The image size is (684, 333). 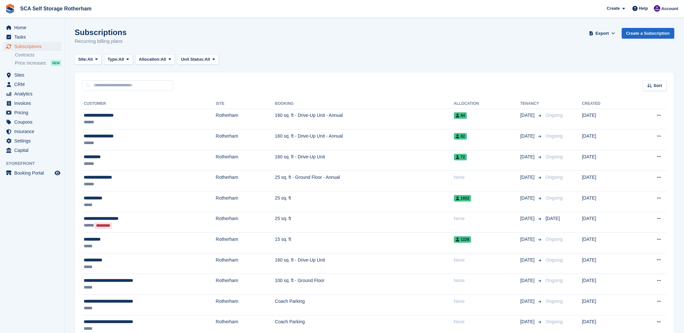 What do you see at coordinates (34, 28) in the screenshot?
I see `span: Home` at bounding box center [34, 28].